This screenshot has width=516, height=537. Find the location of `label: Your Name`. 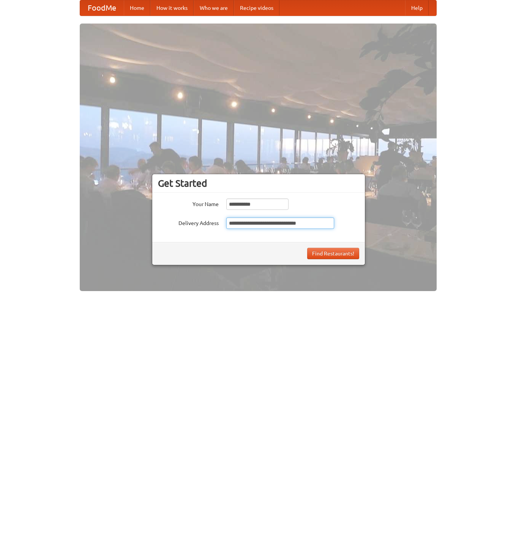

label: Your Name is located at coordinates (188, 203).